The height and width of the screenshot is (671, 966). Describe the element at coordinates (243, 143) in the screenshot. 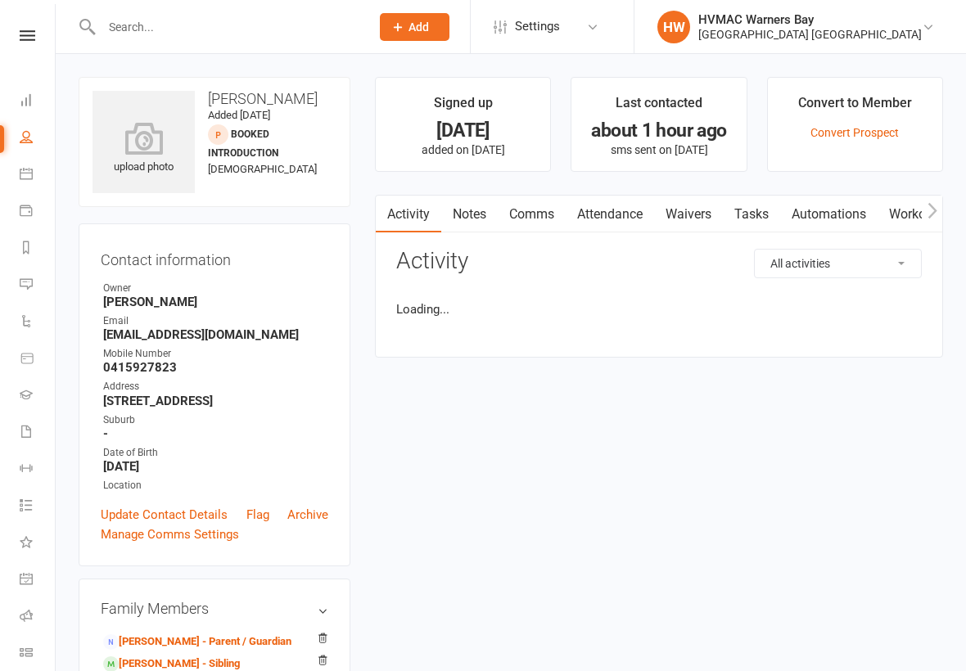

I see `span: Booked Introduction` at that location.